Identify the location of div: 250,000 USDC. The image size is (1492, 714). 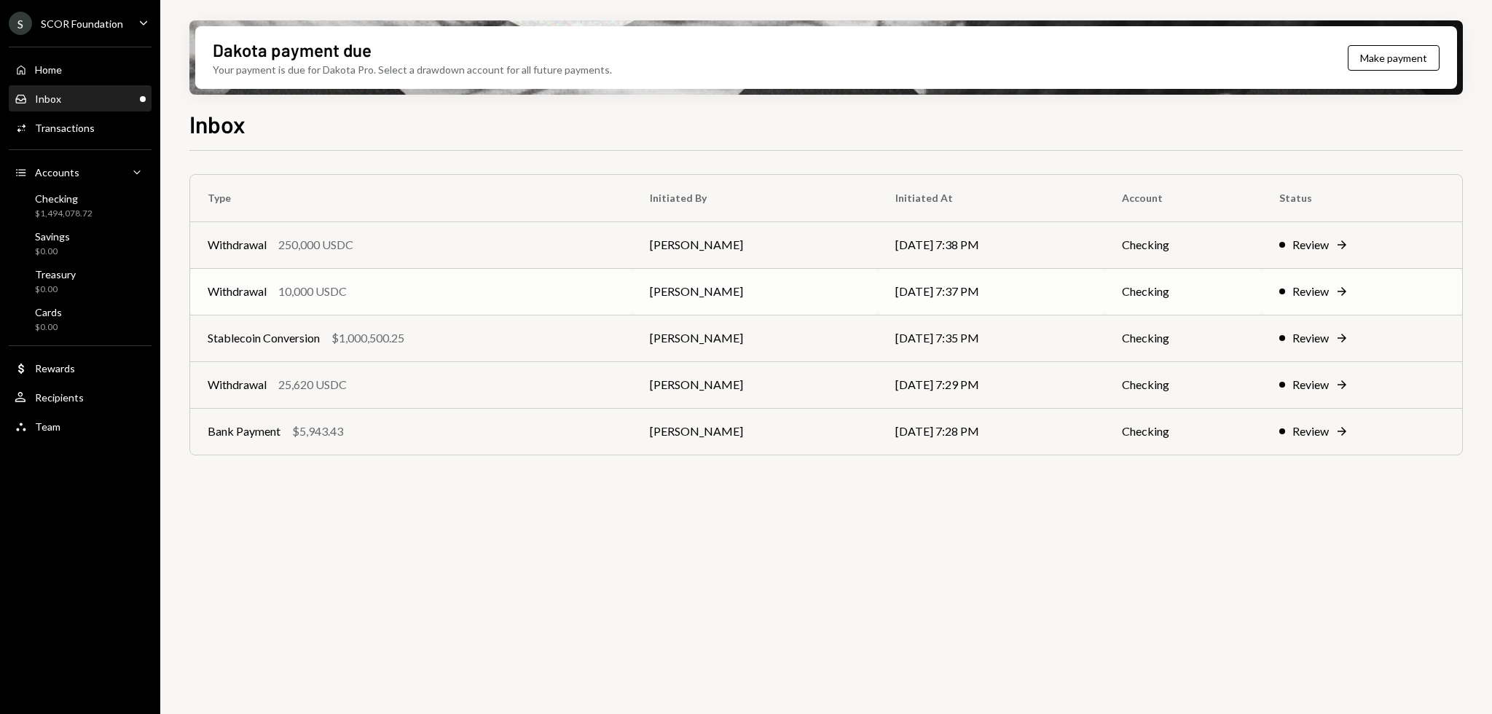
(315, 245).